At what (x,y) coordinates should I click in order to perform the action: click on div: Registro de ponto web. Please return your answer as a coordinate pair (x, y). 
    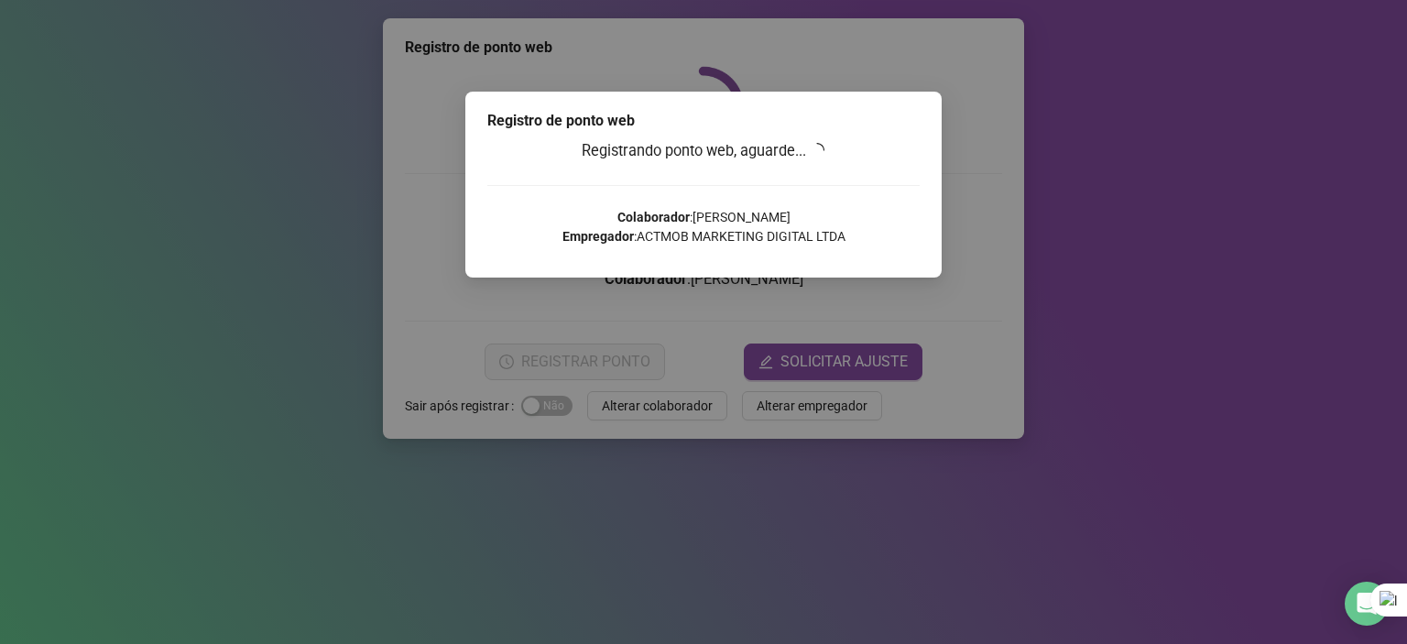
    Looking at the image, I should click on (703, 121).